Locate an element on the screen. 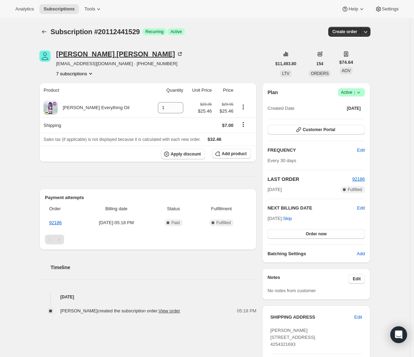 This screenshot has width=414, height=357. button: Order now is located at coordinates (316, 234).